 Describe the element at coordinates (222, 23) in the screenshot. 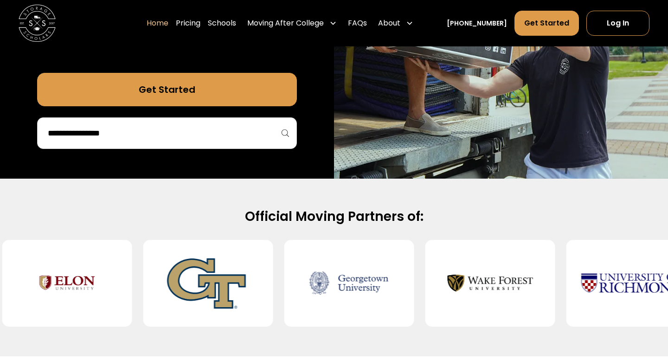

I see `a: Schools` at that location.